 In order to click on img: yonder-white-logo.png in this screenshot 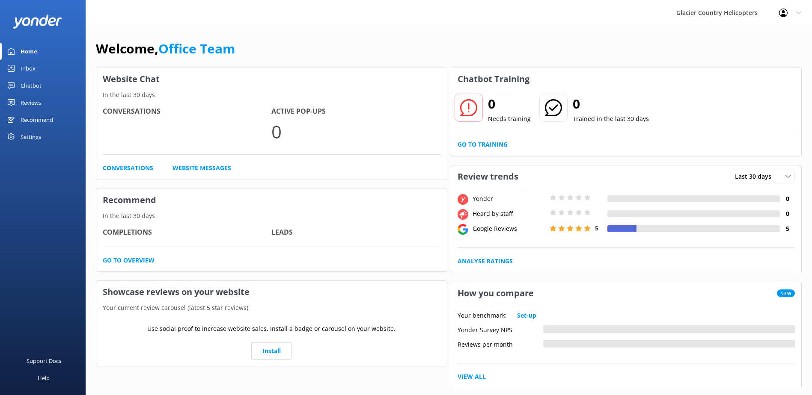, I will do `click(37, 21)`.